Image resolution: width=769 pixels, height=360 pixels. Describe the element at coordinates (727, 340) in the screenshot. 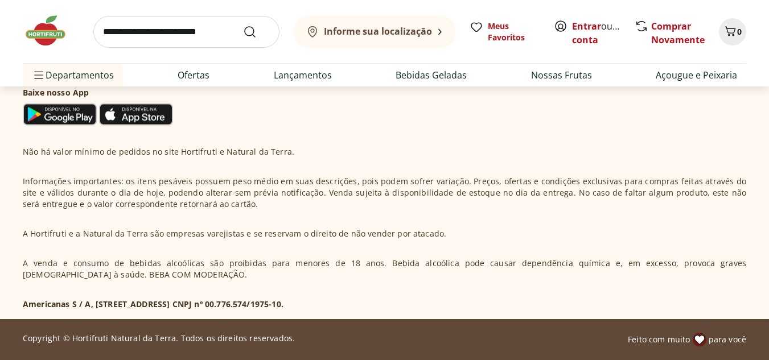

I see `span: para você` at that location.